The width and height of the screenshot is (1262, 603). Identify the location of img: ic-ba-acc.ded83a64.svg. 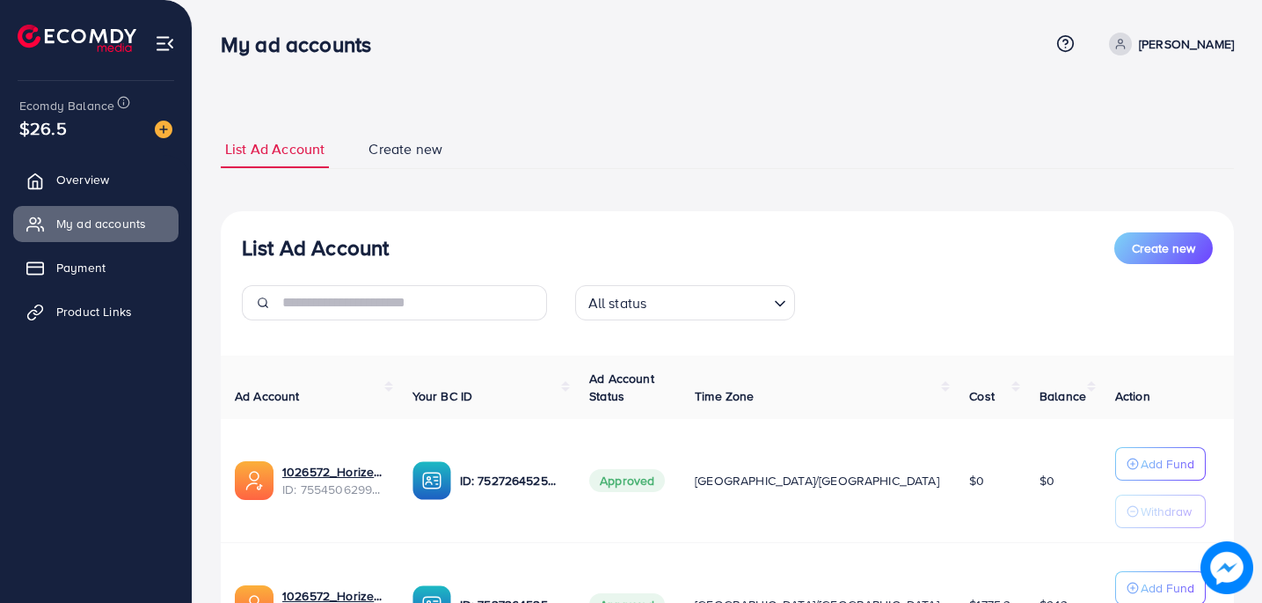
(432, 480).